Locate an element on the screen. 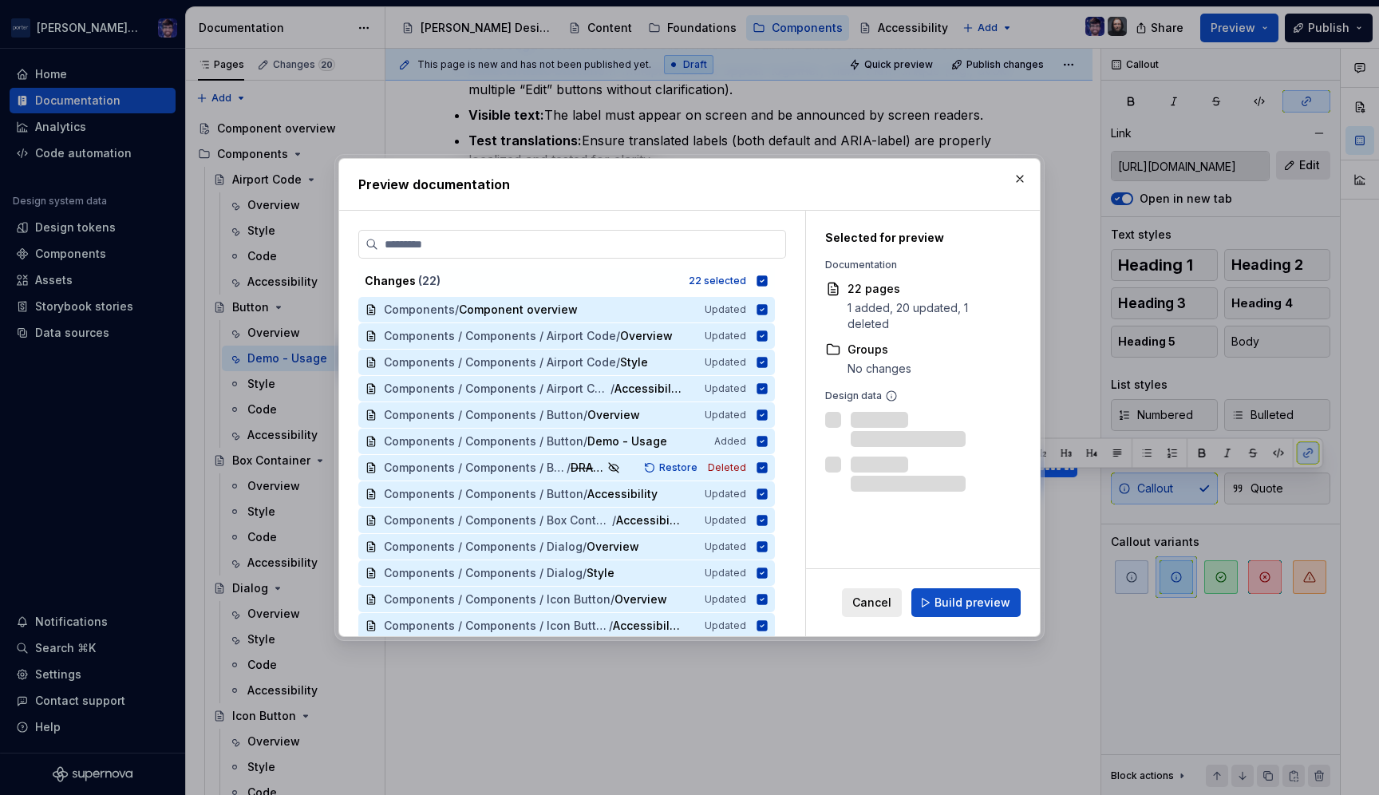  span: Restore is located at coordinates (678, 468).